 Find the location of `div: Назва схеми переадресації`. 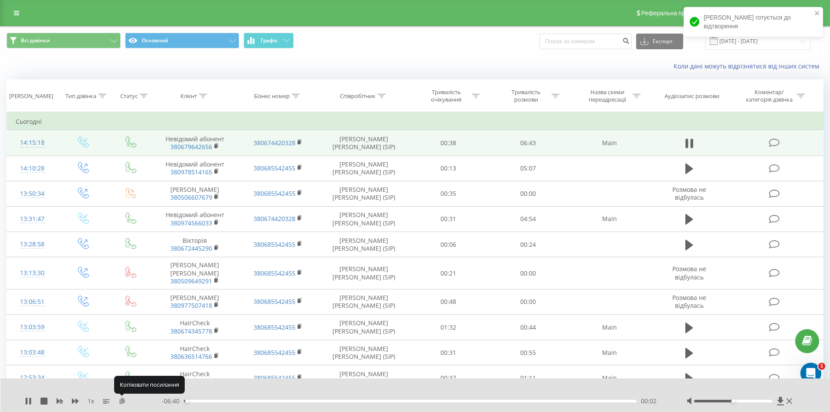

div: Назва схеми переадресації is located at coordinates (607, 96).